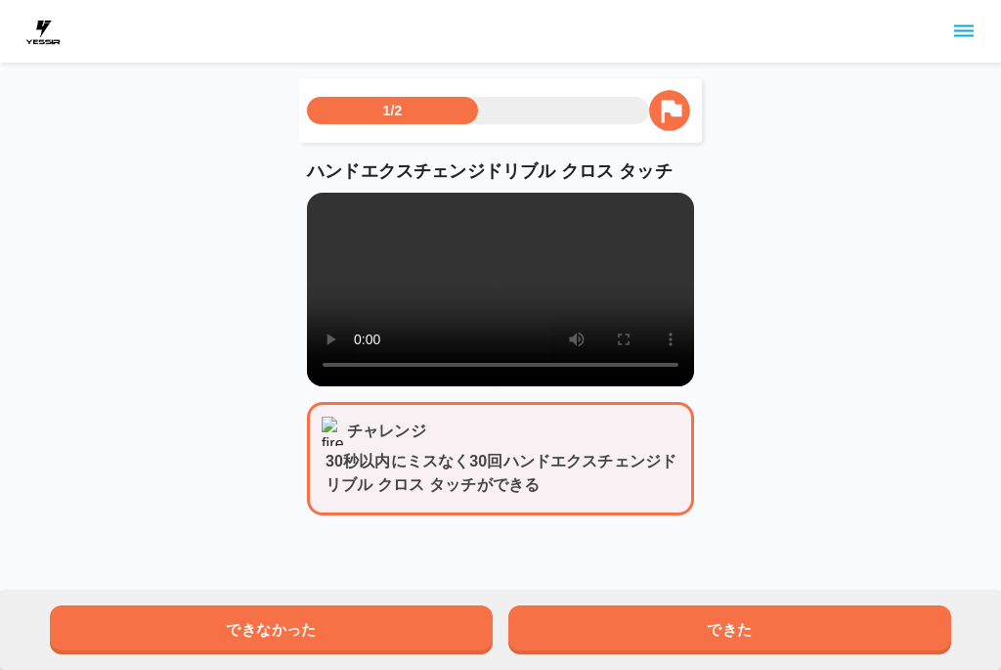 The width and height of the screenshot is (1001, 670). What do you see at coordinates (332, 431) in the screenshot?
I see `img: fire_icon` at bounding box center [332, 431].